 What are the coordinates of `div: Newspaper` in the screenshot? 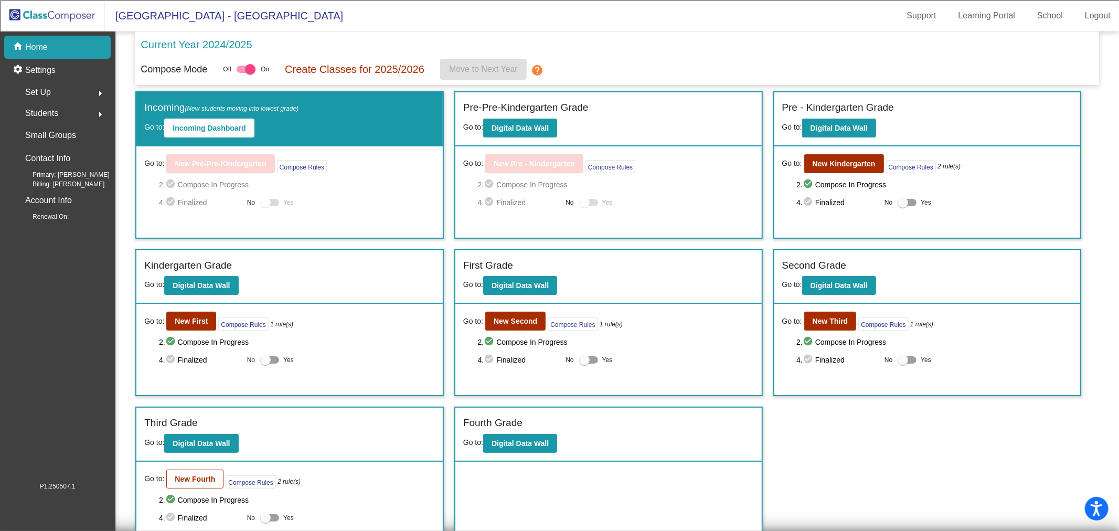 It's located at (559, 180).